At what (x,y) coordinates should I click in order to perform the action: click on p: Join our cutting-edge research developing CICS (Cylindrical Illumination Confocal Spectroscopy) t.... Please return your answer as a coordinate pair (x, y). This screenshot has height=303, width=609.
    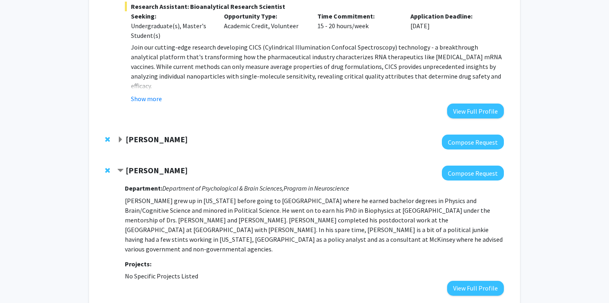
    Looking at the image, I should click on (317, 66).